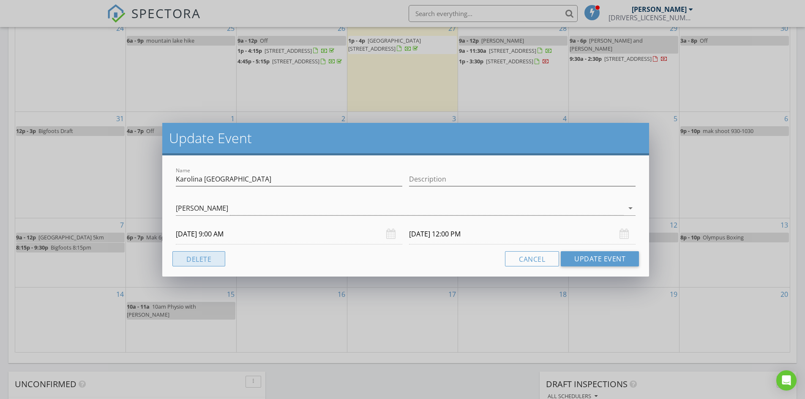 This screenshot has height=399, width=805. Describe the element at coordinates (631, 208) in the screenshot. I see `i: arrow_drop_down` at that location.